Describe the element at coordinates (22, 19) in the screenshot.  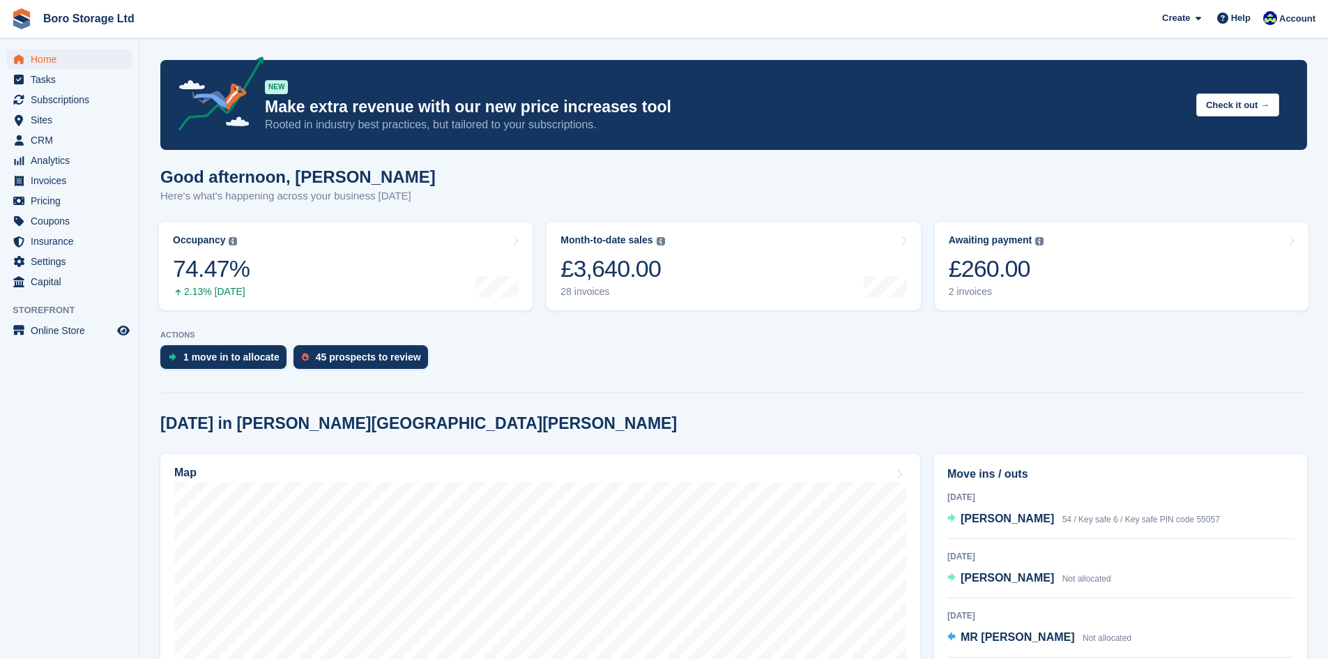
I see `img: stora-icon-8386f47178a22dfd0bd8f6a31ec36ba5ce8667c1dd55bd0f319d3a0aa187defe.svg` at that location.